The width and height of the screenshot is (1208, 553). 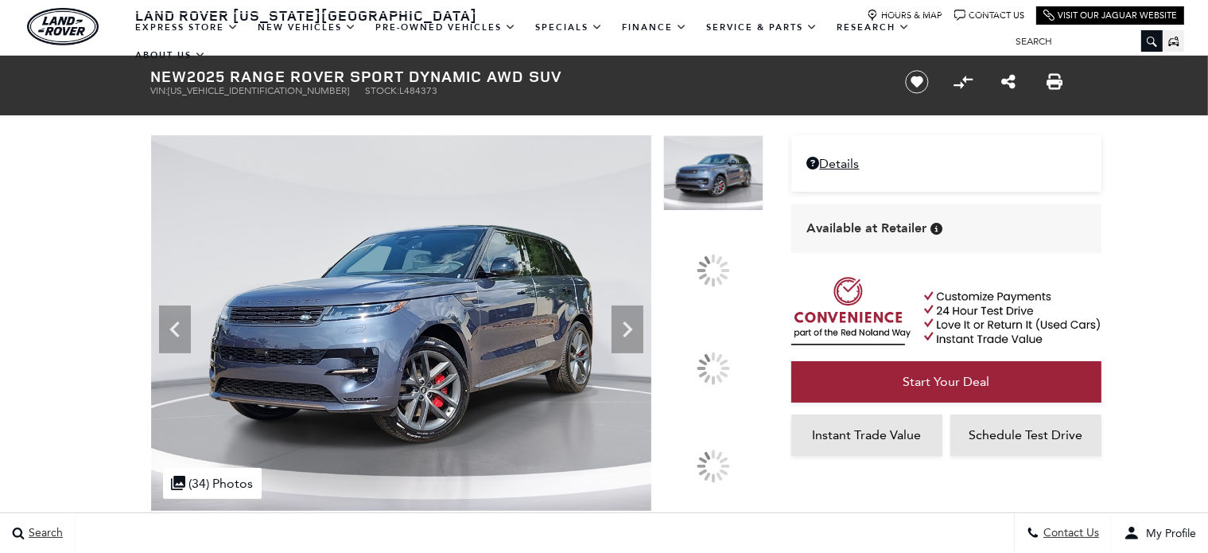 I want to click on button: user-profile-menu, so click(x=1159, y=533).